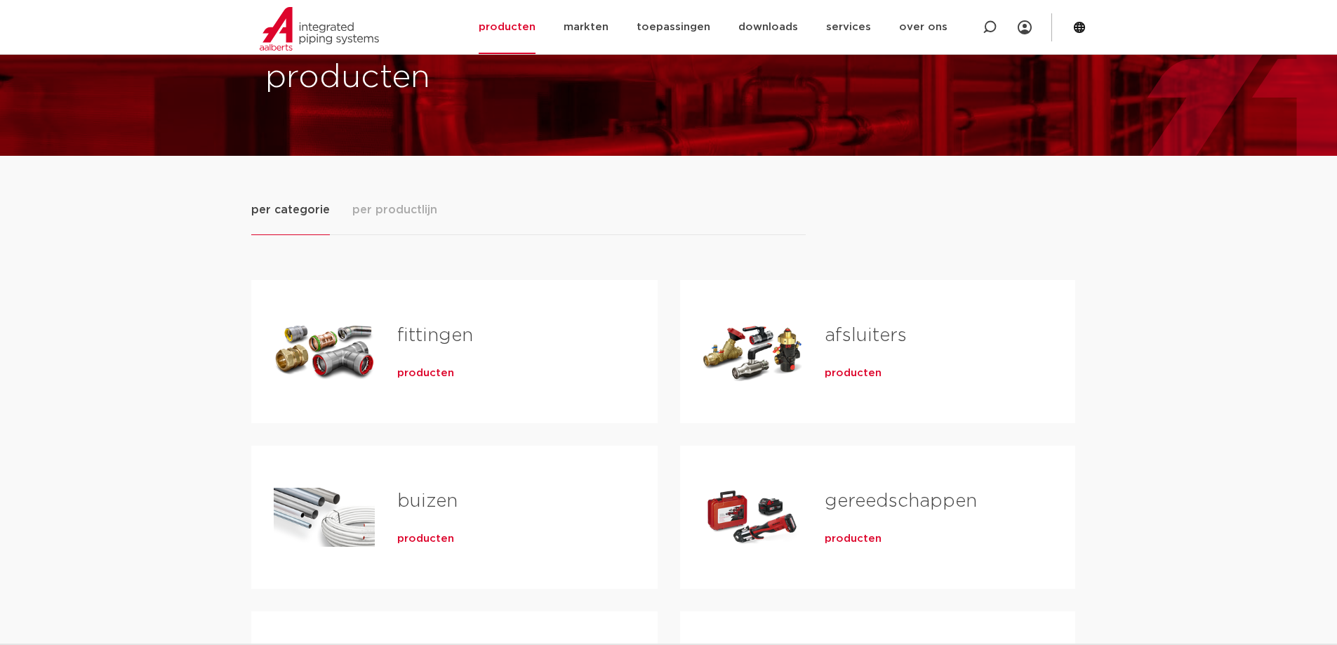  What do you see at coordinates (463, 78) in the screenshot?
I see `h1: producten` at bounding box center [463, 78].